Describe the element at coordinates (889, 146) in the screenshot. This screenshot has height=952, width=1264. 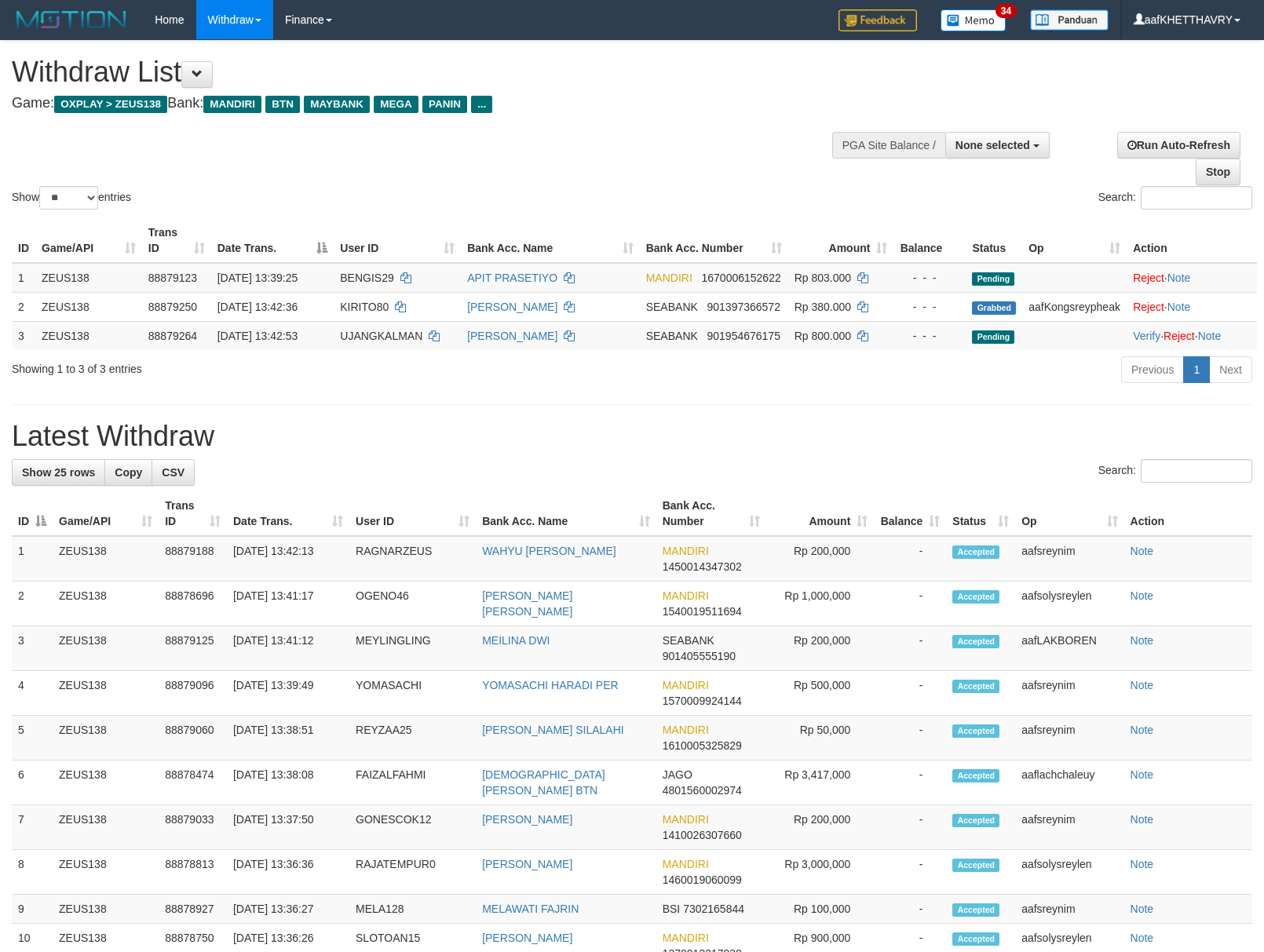
I see `div: PGA Site Balance /` at that location.